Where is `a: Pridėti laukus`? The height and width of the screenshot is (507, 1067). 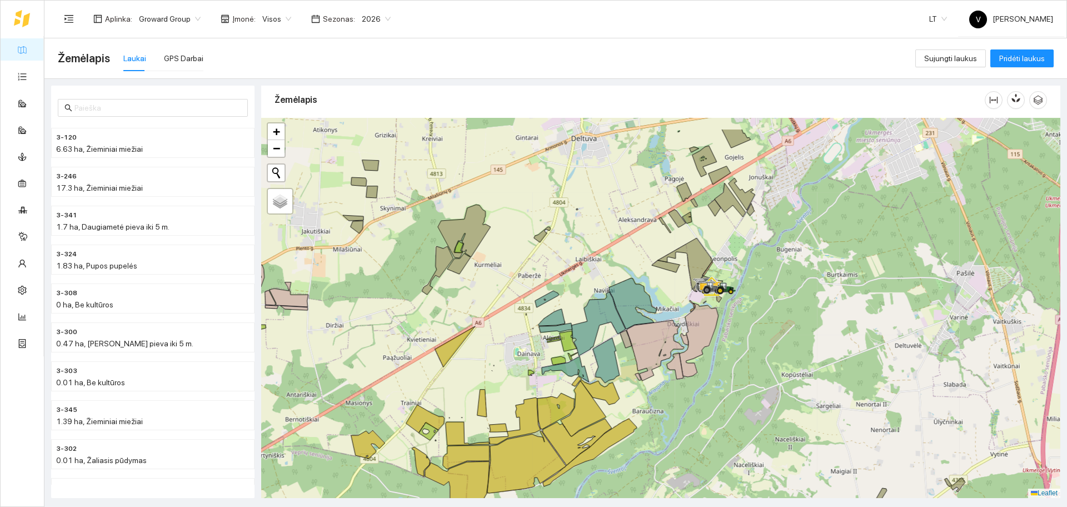 a: Pridėti laukus is located at coordinates (1022, 58).